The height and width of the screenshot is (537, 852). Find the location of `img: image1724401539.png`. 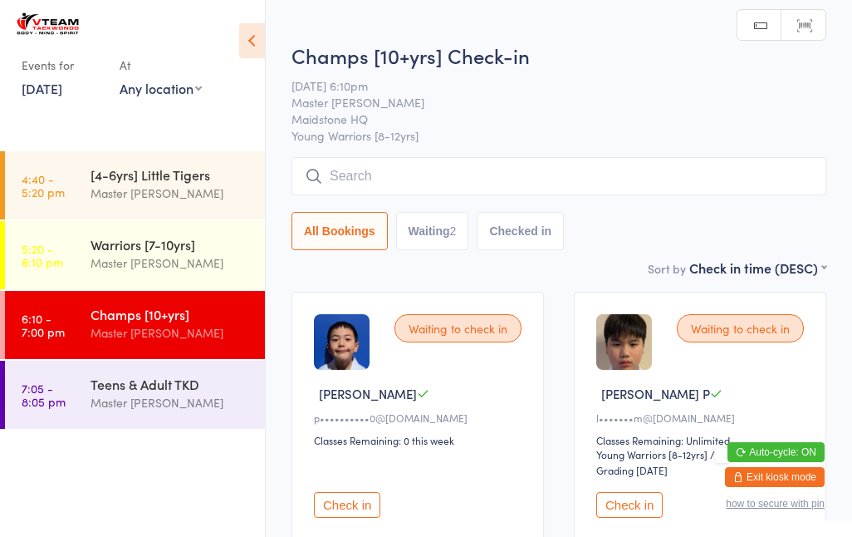

img: image1724401539.png is located at coordinates (341, 341).